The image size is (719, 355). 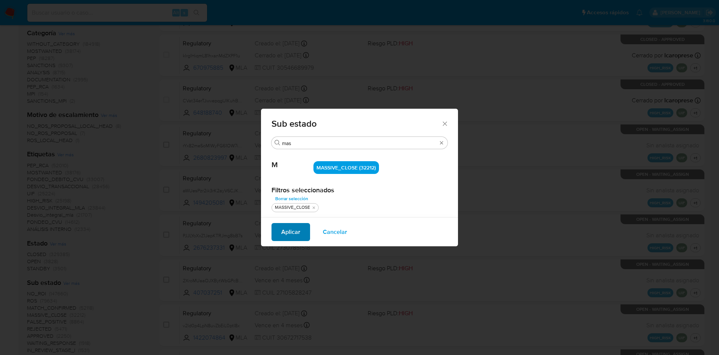 I want to click on span: Borrar selección, so click(x=292, y=199).